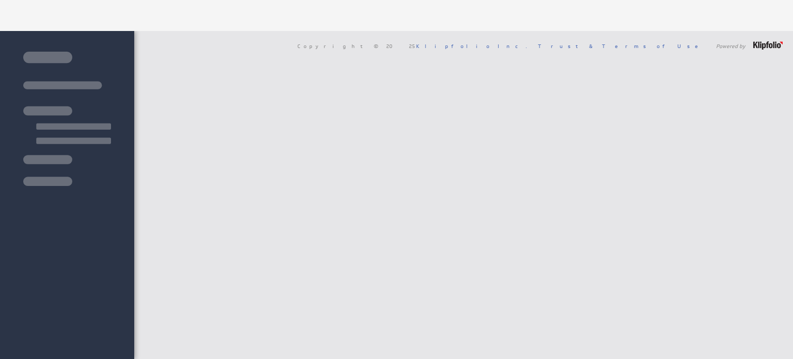 Image resolution: width=793 pixels, height=359 pixels. I want to click on a: Trust & Terms of Use, so click(621, 46).